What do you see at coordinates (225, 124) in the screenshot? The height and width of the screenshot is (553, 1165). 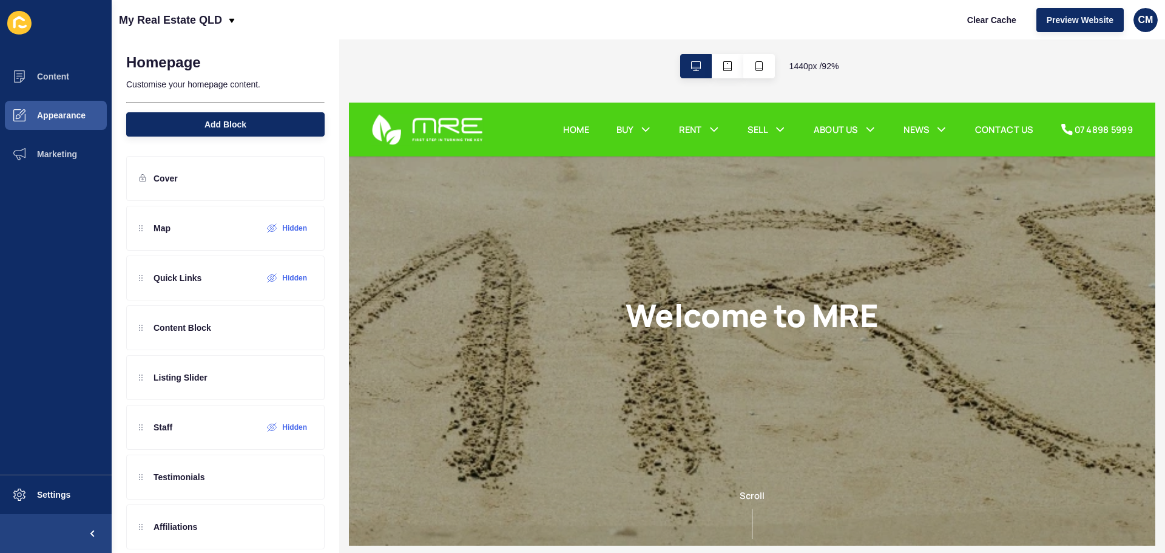 I see `span: Add Block` at bounding box center [225, 124].